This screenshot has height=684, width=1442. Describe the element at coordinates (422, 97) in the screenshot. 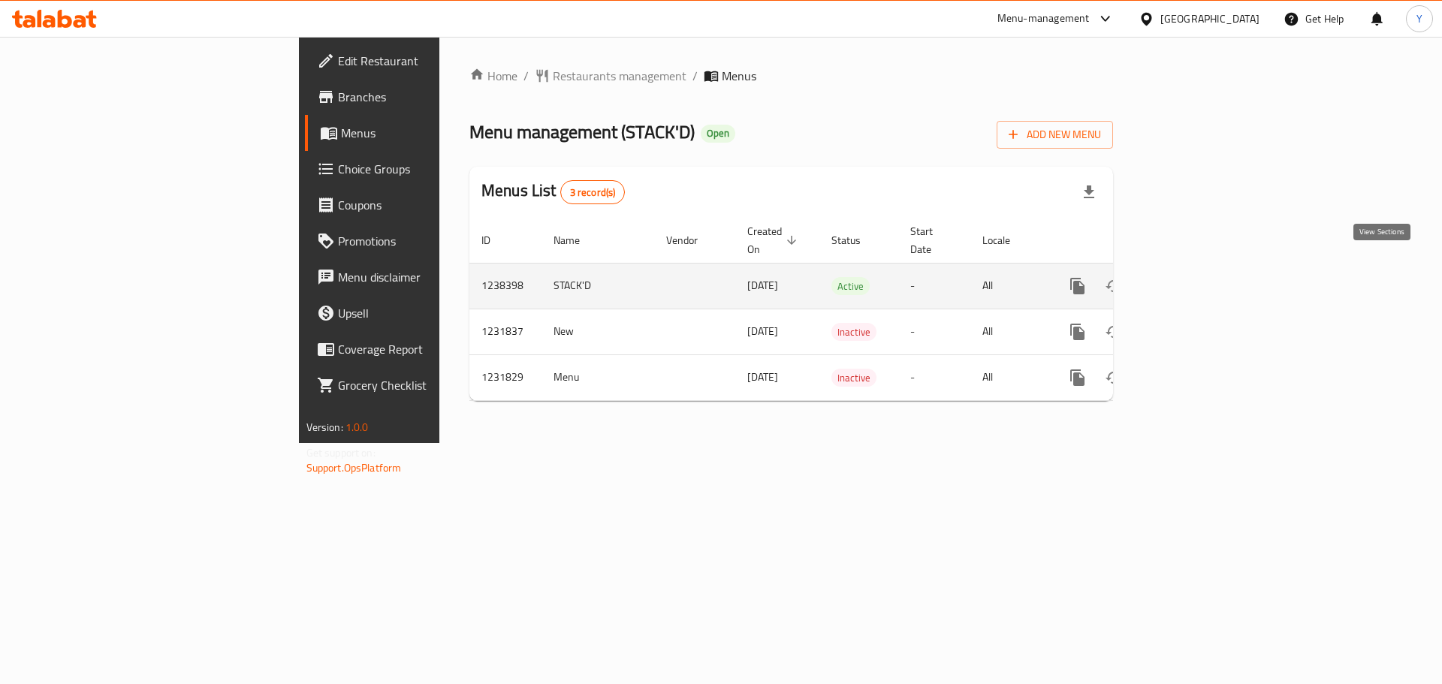

I see `a: Branches` at that location.